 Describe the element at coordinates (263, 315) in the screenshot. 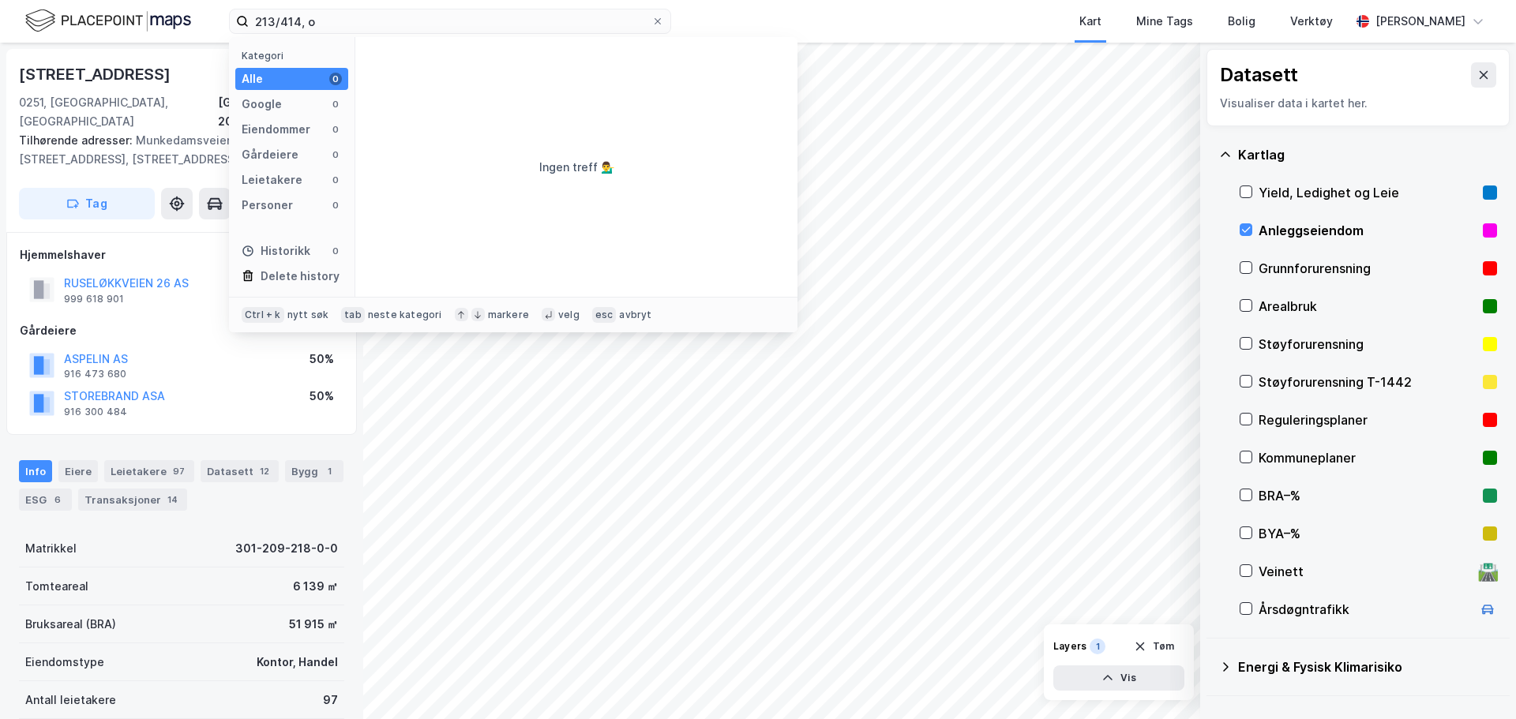

I see `div: Ctrl + k` at that location.